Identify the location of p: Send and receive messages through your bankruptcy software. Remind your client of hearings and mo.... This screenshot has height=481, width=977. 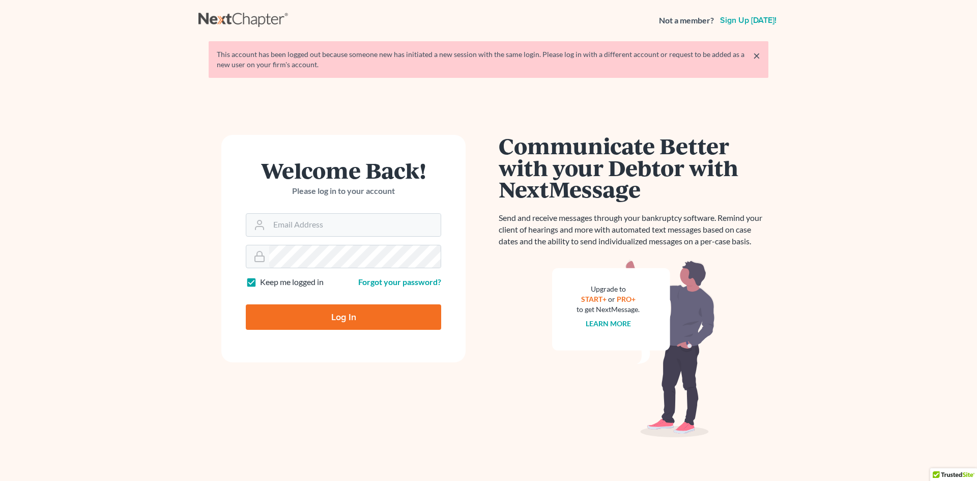
(633, 229).